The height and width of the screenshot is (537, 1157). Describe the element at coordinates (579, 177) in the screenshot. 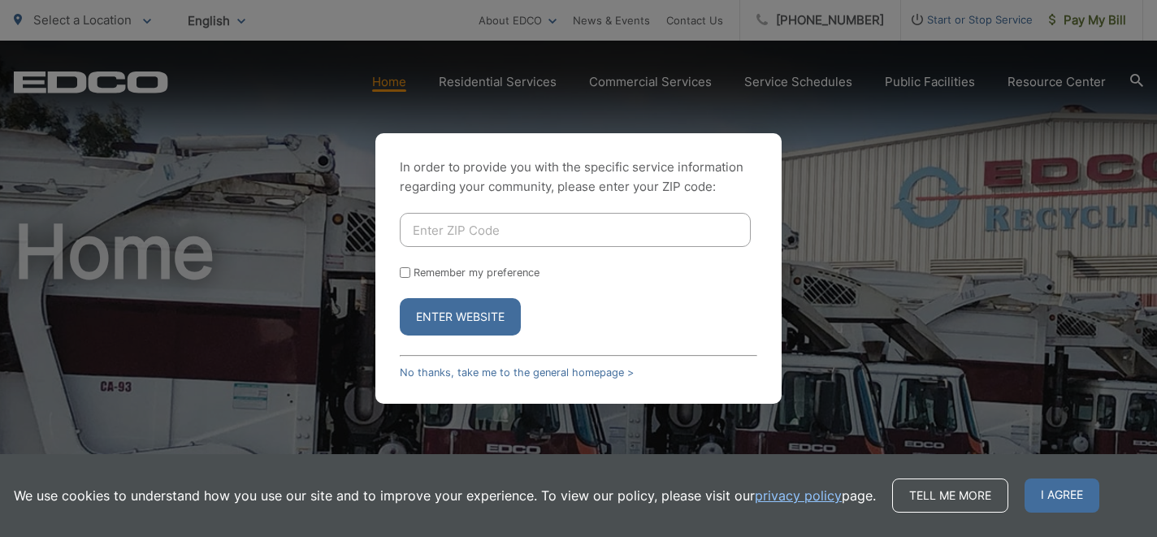

I see `p: In order to provide you with the specific service information regarding your community, please en...` at that location.